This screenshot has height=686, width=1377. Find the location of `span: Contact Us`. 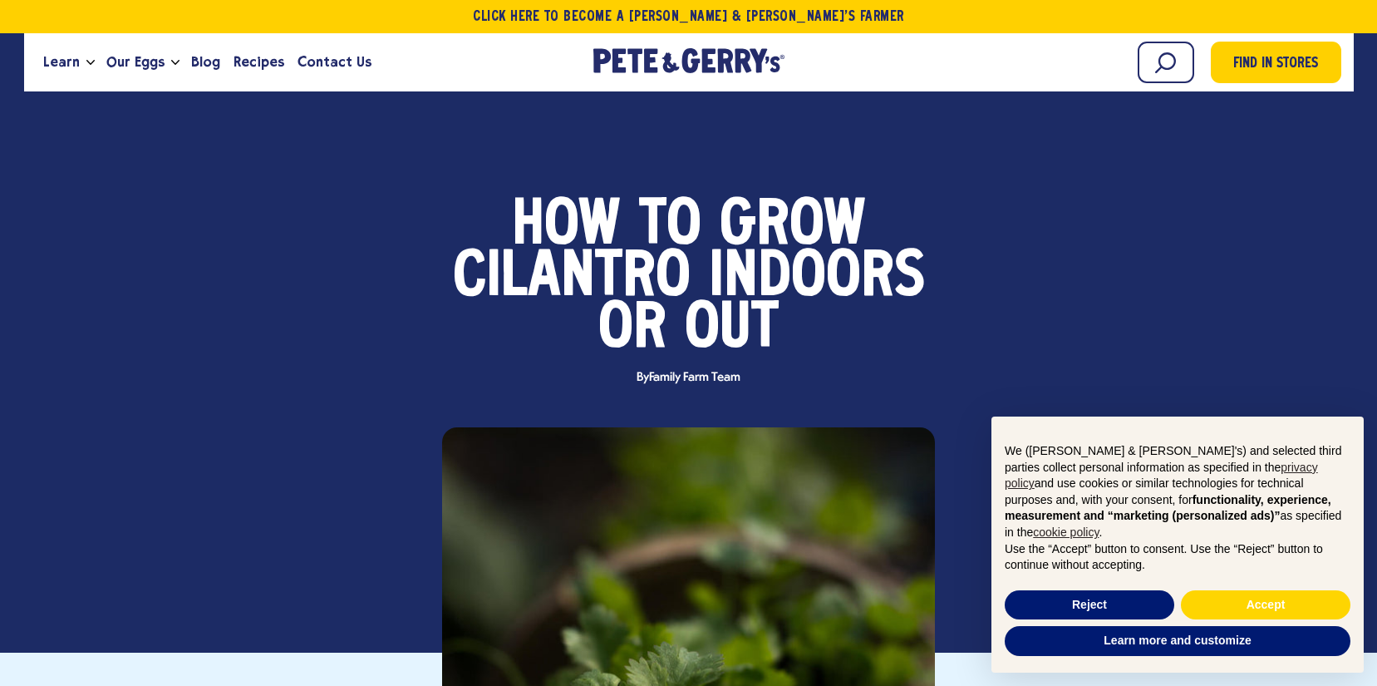

span: Contact Us is located at coordinates (334, 61).